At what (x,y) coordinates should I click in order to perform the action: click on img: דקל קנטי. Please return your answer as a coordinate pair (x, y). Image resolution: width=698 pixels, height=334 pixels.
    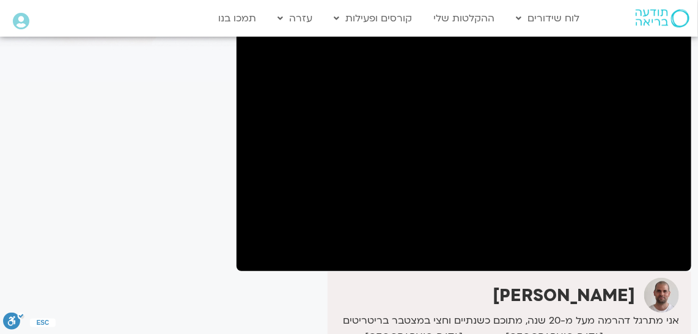
    Looking at the image, I should click on (661, 295).